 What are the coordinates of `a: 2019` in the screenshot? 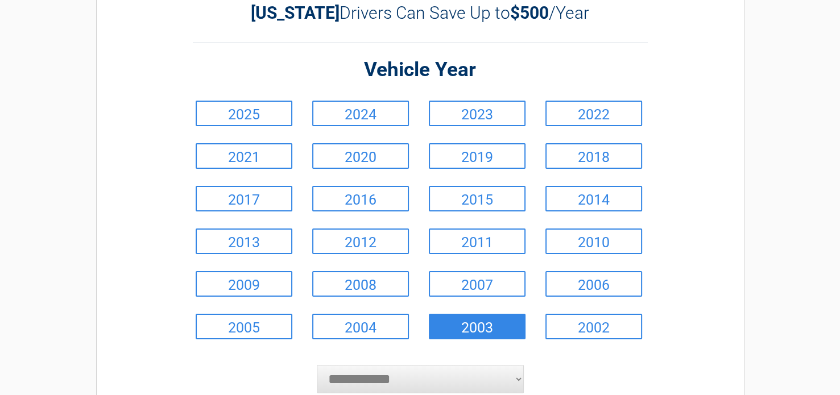 It's located at (477, 156).